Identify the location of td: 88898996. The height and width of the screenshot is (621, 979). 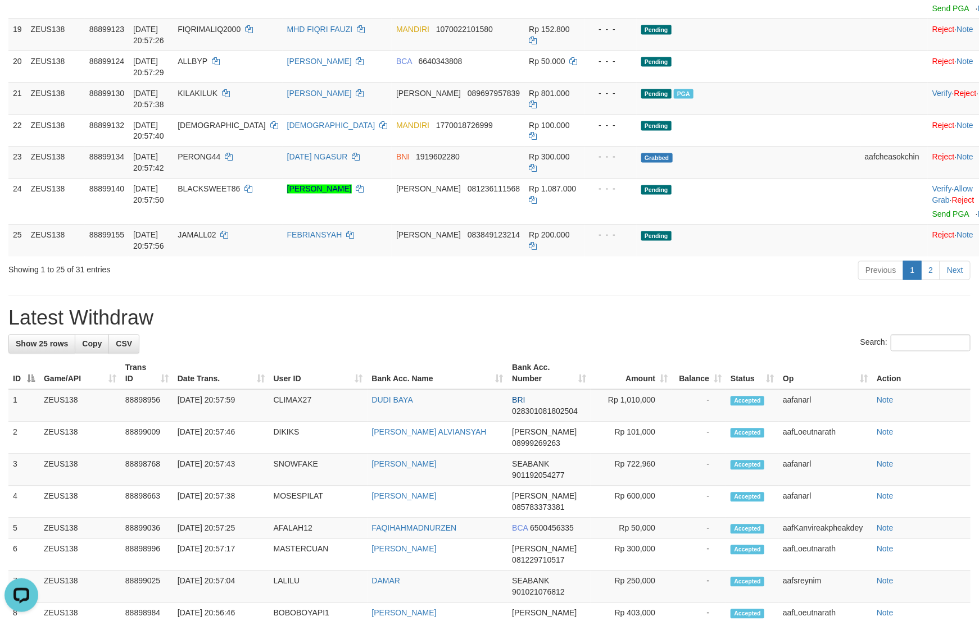
(147, 555).